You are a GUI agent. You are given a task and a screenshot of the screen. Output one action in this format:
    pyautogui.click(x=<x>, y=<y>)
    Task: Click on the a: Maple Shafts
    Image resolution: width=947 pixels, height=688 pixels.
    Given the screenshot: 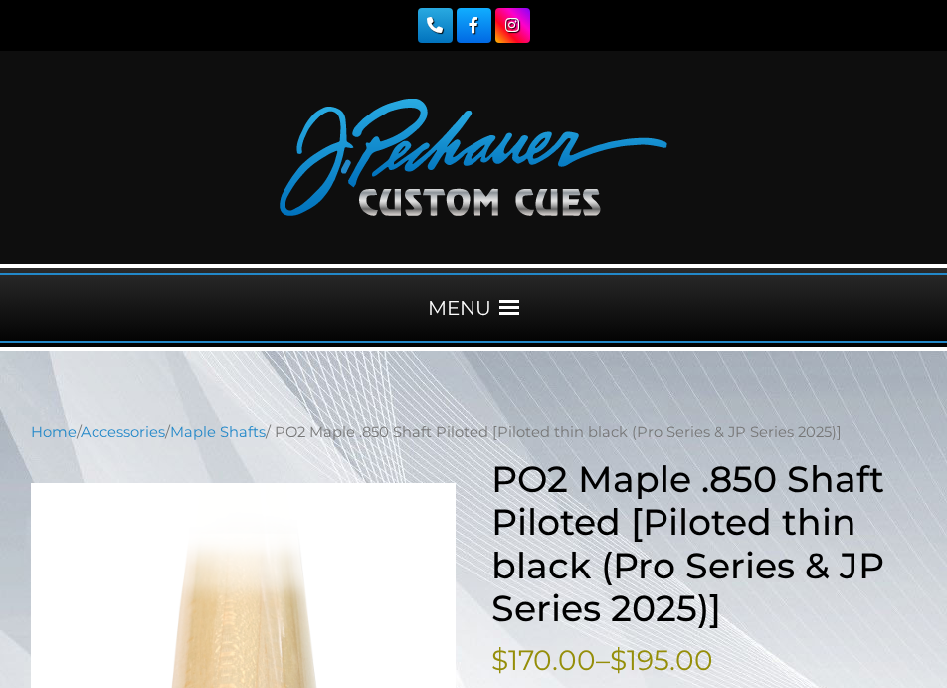 What is the action you would take?
    pyautogui.click(x=218, y=432)
    